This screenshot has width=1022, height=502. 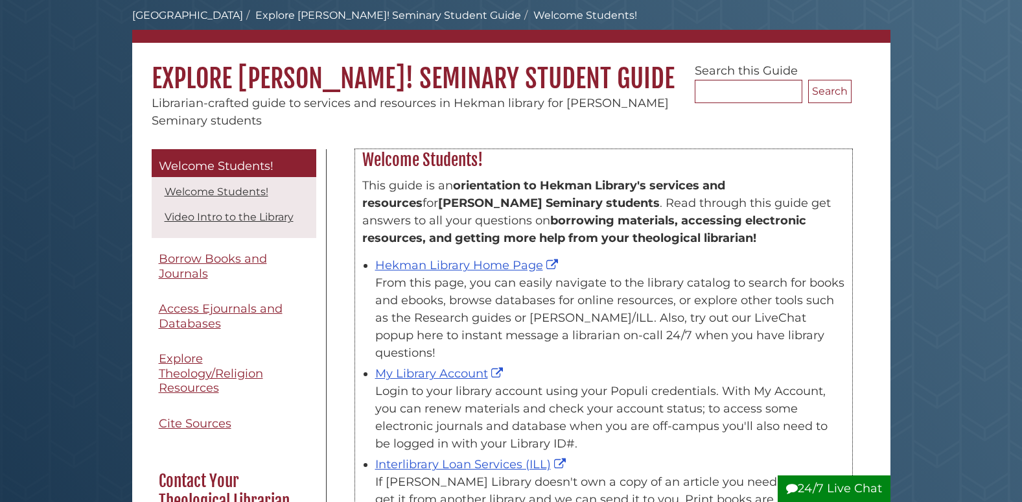 What do you see at coordinates (234, 316) in the screenshot?
I see `a: Access Ejournals and Databases` at bounding box center [234, 316].